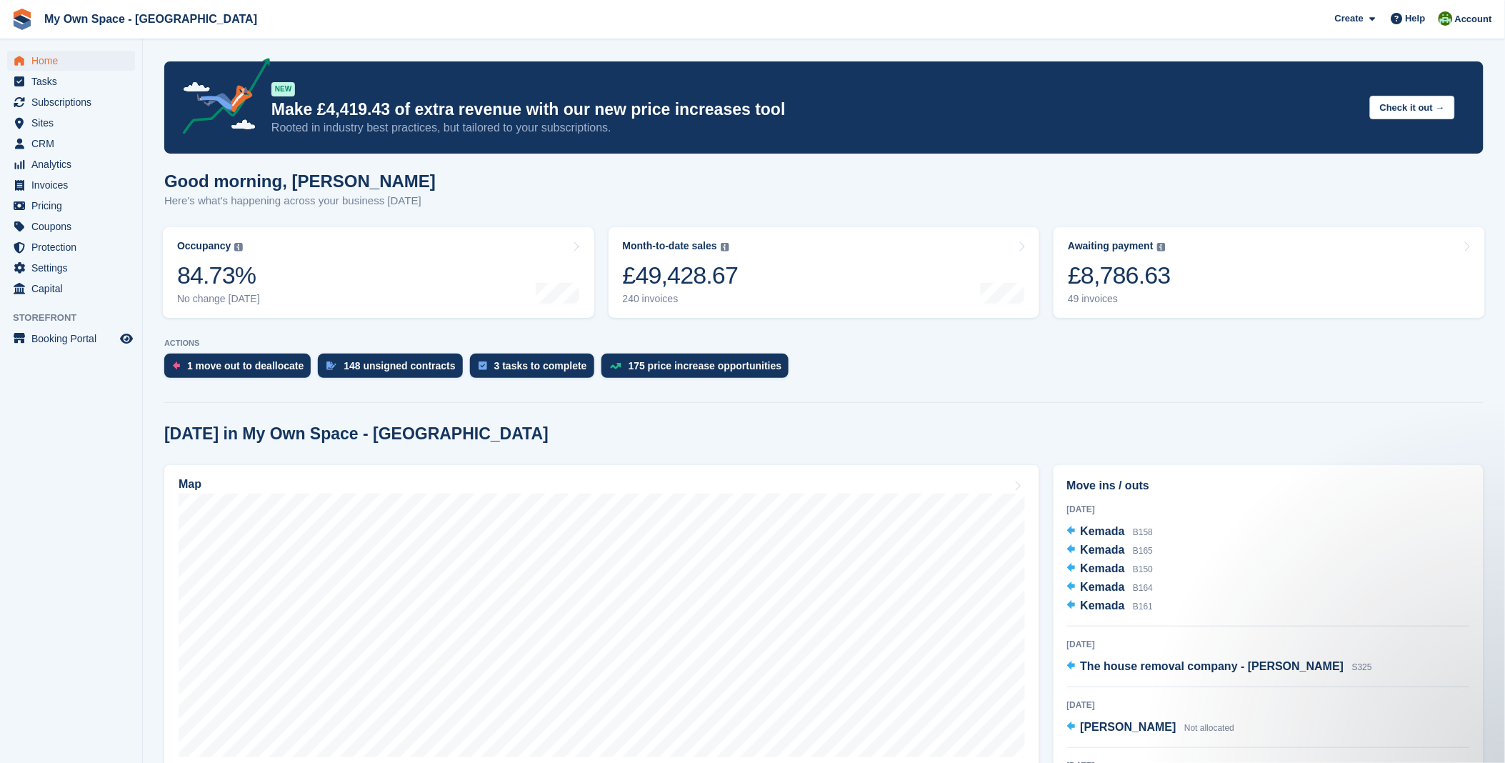 This screenshot has height=763, width=1505. I want to click on div: £8,786.63, so click(1120, 275).